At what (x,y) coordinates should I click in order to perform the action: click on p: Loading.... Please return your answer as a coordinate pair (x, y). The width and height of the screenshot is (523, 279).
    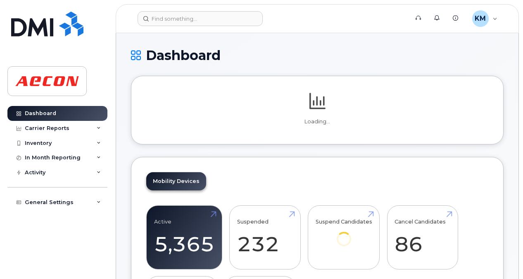
    Looking at the image, I should click on (317, 121).